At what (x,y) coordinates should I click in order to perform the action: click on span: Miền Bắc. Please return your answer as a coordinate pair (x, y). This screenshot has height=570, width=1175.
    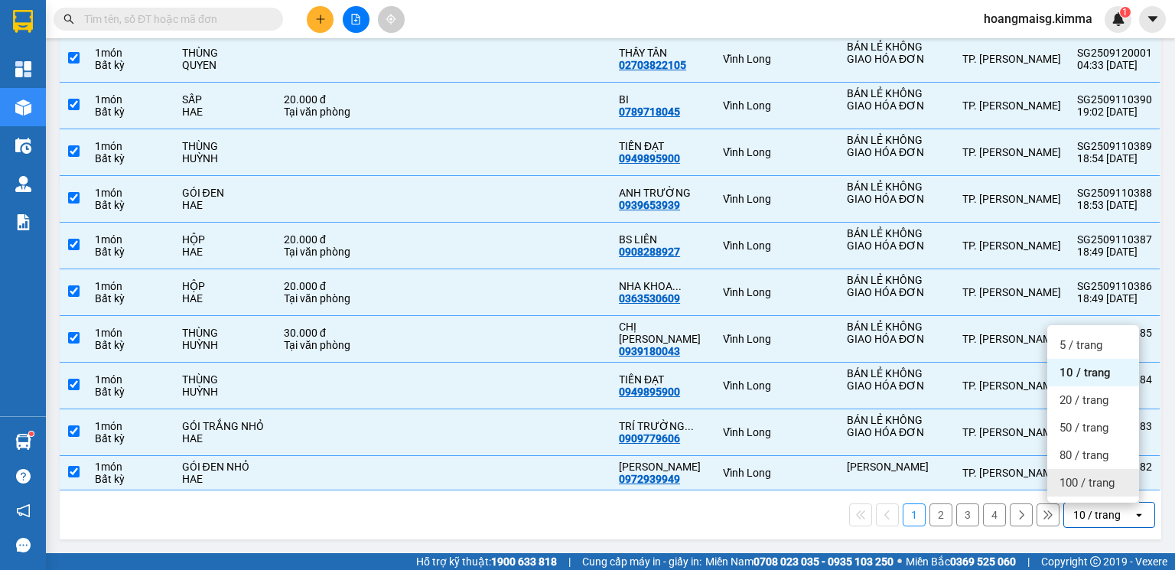
    Looking at the image, I should click on (961, 562).